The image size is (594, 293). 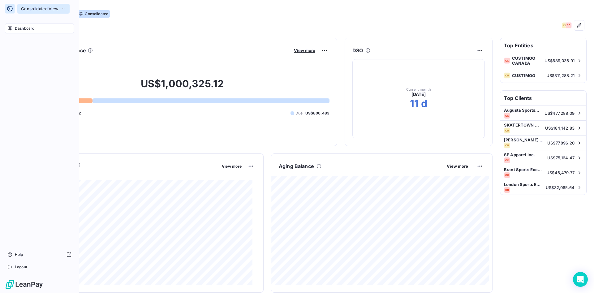 I want to click on span: US$77,896.20, so click(x=561, y=143).